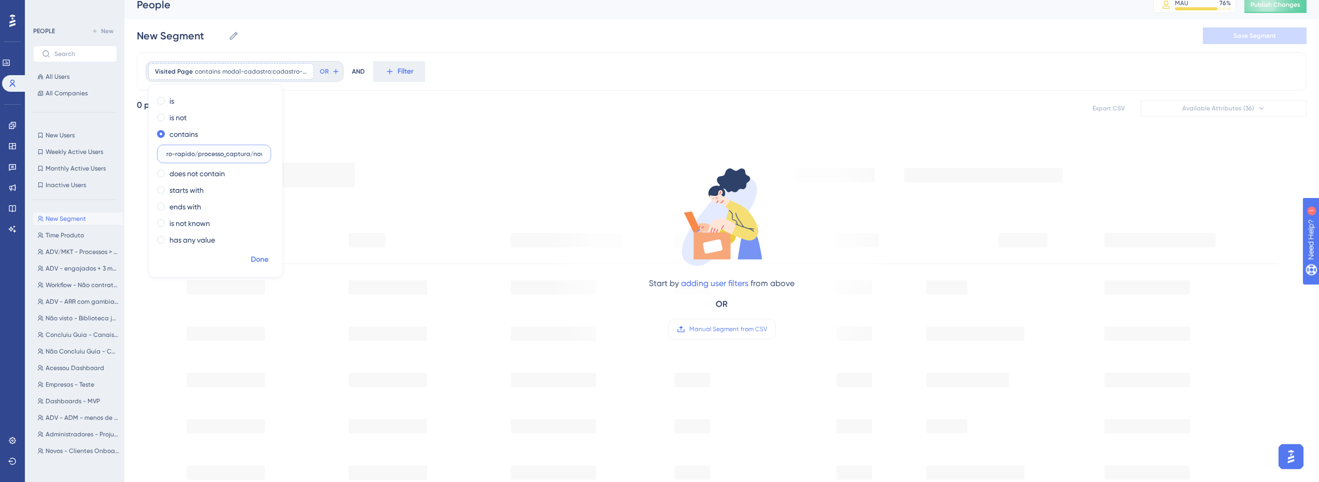 The width and height of the screenshot is (1319, 482). I want to click on a: adding user filters, so click(714, 283).